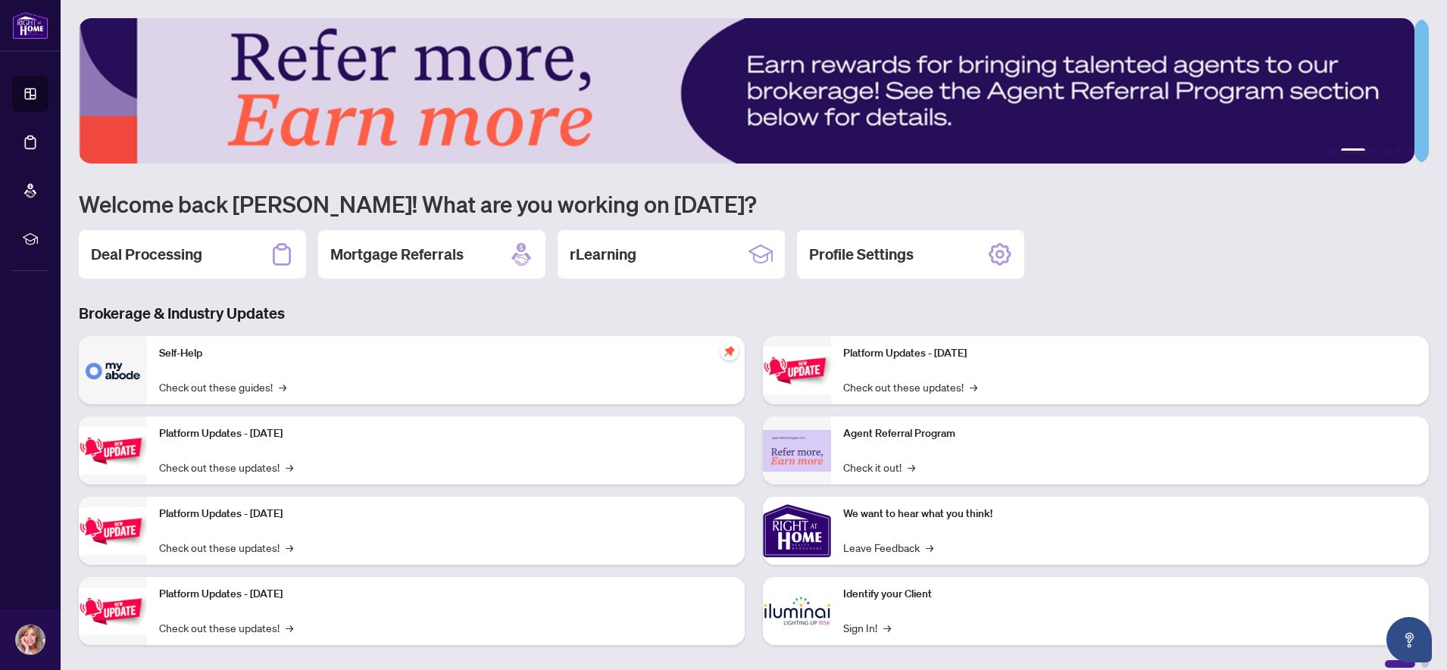  What do you see at coordinates (603, 254) in the screenshot?
I see `h2: rLearning` at bounding box center [603, 254].